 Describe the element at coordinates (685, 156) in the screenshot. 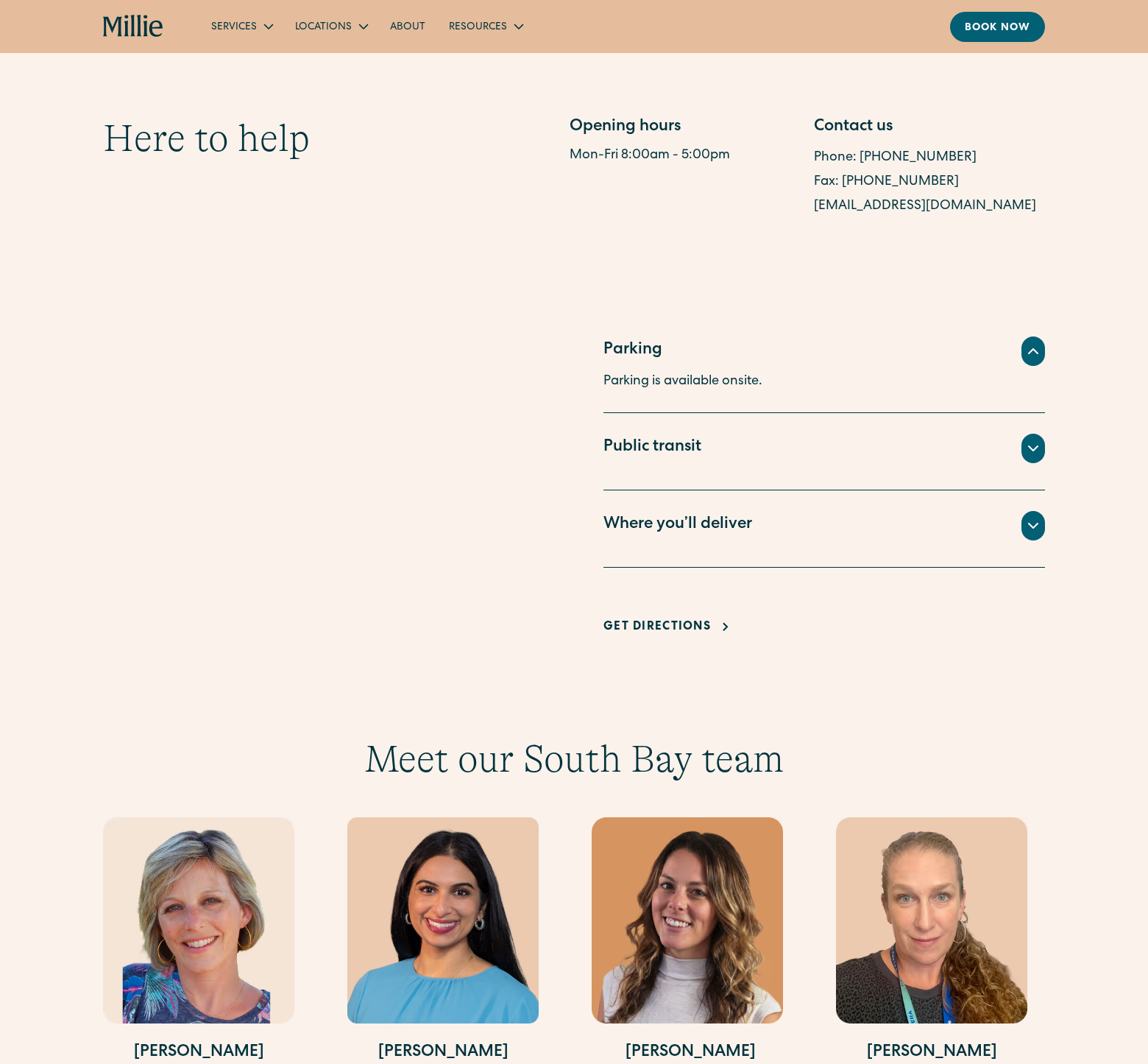

I see `div: Mon-Fri 8:00am - 5:00pm` at that location.